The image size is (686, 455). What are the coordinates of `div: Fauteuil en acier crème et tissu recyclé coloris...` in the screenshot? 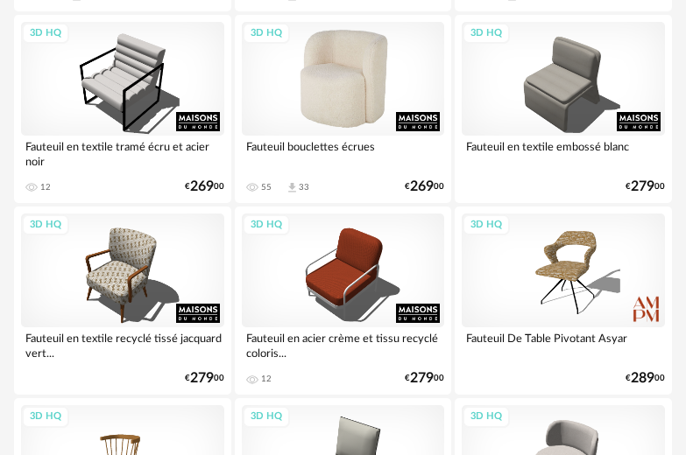 It's located at (343, 345).